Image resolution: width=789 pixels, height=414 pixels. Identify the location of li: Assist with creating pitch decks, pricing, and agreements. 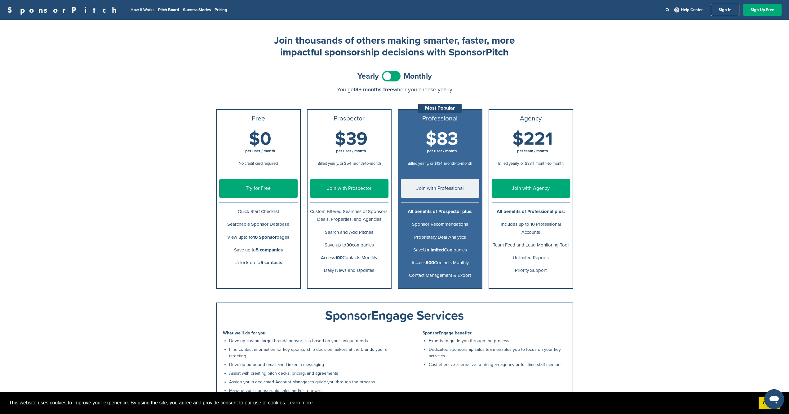
(310, 373).